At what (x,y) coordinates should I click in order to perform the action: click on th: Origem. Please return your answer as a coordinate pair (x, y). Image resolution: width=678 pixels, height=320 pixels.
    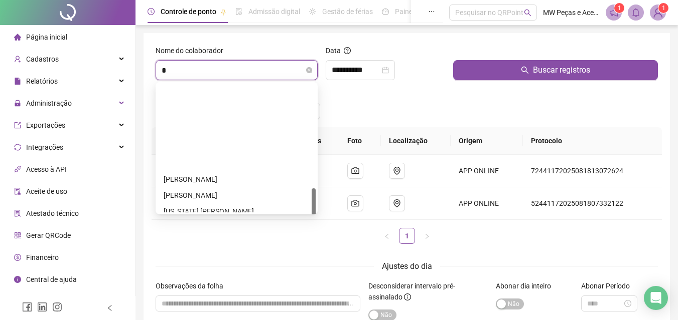
    Looking at the image, I should click on (486, 141).